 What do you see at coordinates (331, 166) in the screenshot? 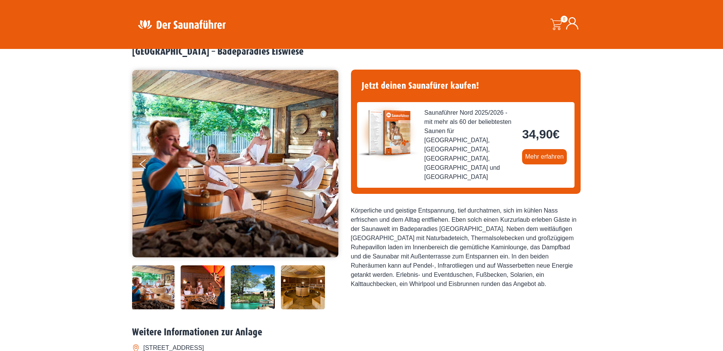
I see `button: Next` at bounding box center [331, 166].